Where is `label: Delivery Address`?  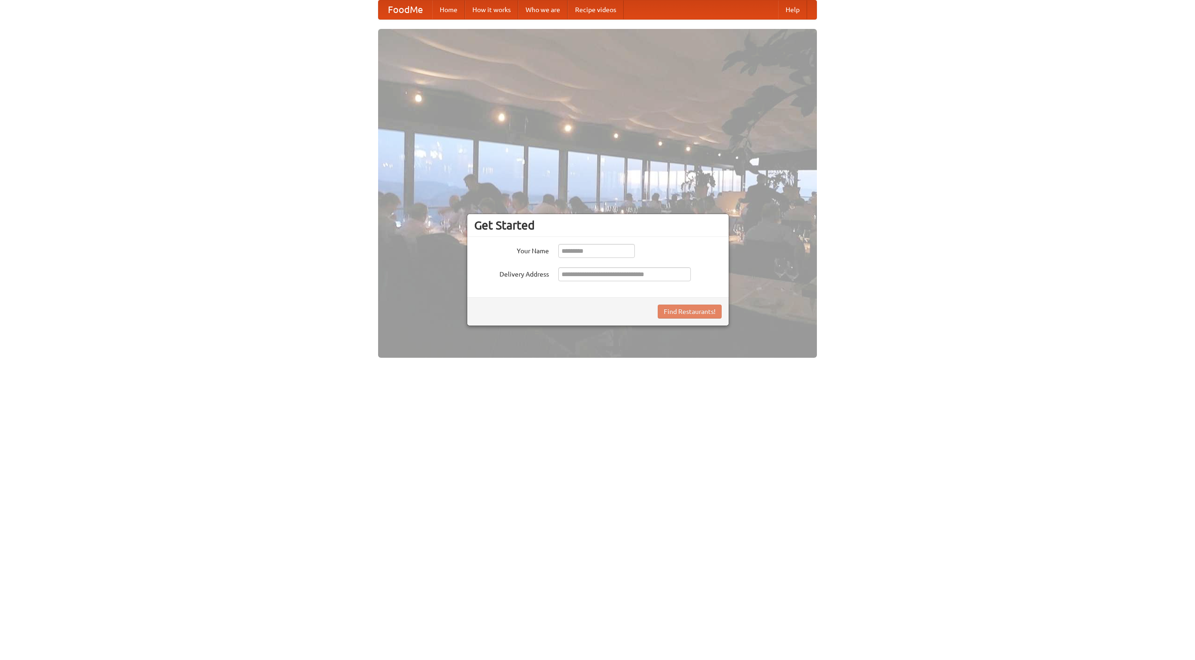
label: Delivery Address is located at coordinates (512, 273).